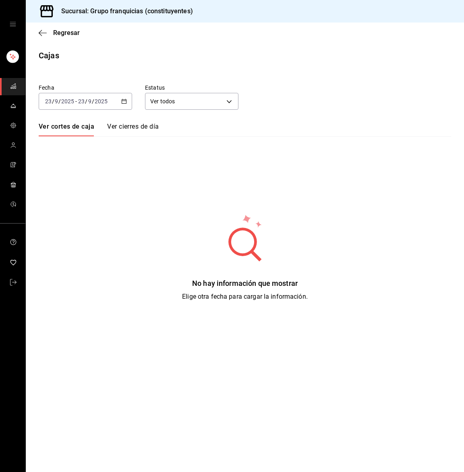 This screenshot has width=464, height=472. Describe the element at coordinates (245, 283) in the screenshot. I see `div: No hay información que mostrar` at that location.